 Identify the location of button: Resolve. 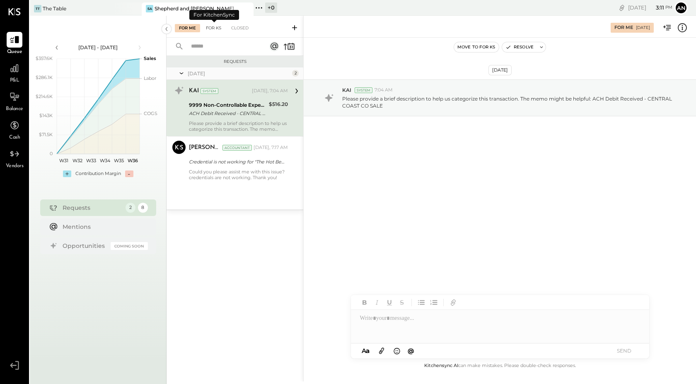
(519, 47).